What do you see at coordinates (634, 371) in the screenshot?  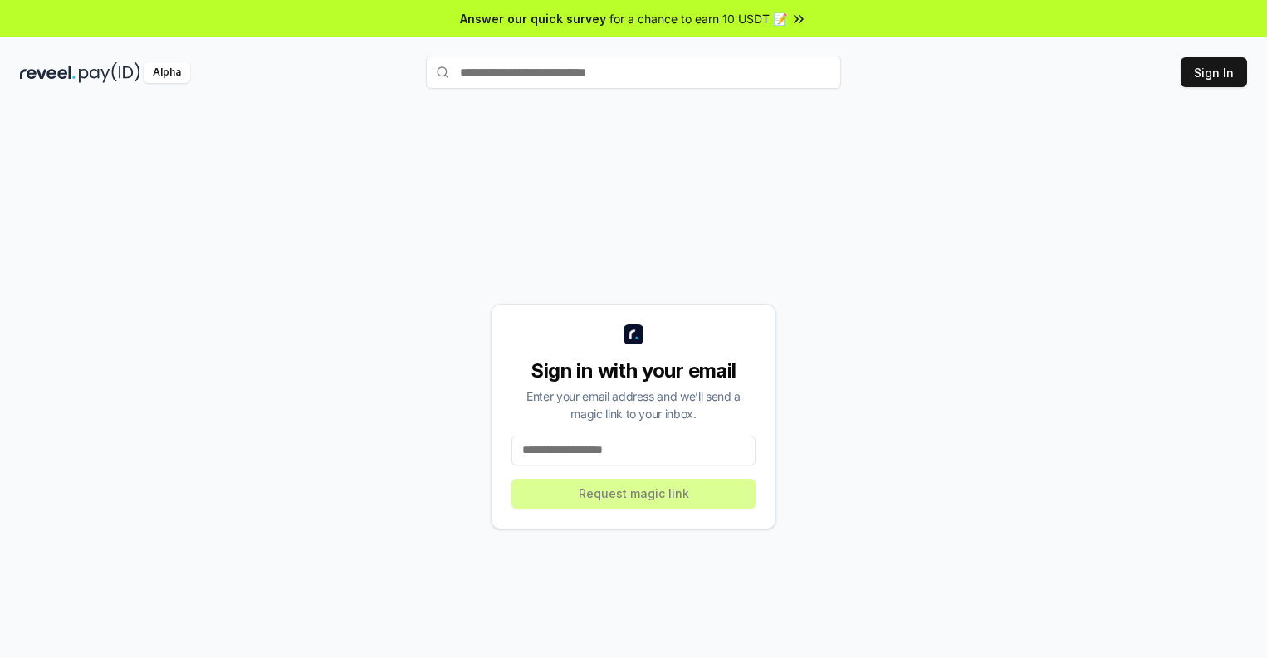 I see `div: Sign in with your email` at bounding box center [634, 371].